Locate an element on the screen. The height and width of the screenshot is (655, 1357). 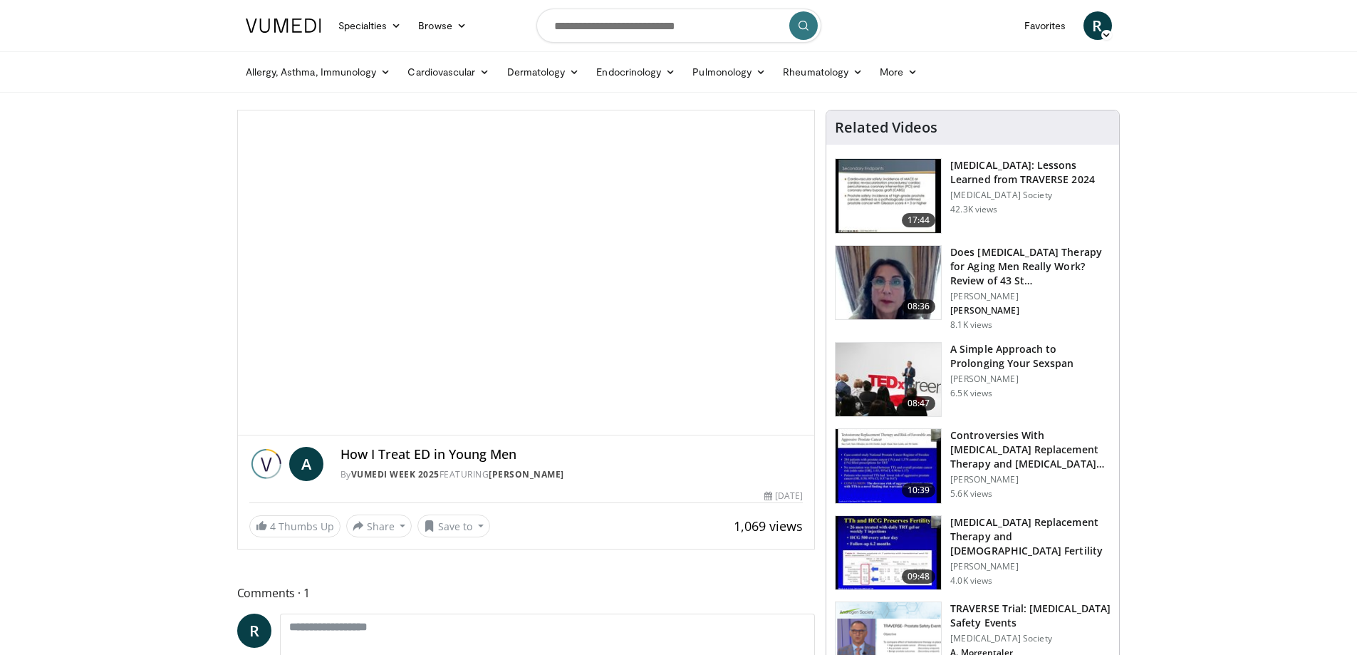
a: Browse is located at coordinates (442, 26).